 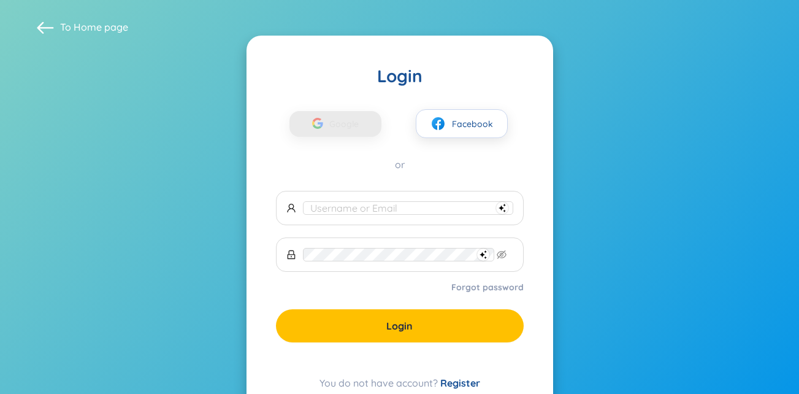 I want to click on span: Login, so click(x=399, y=326).